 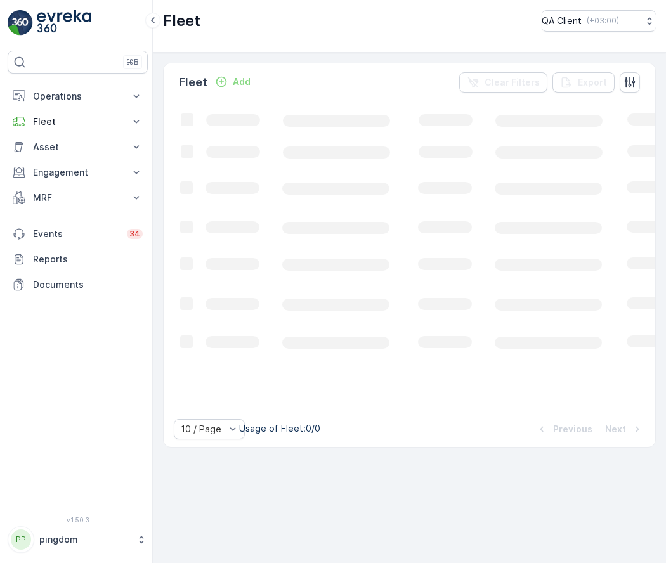 I want to click on span: v 1.50.3, so click(x=77, y=520).